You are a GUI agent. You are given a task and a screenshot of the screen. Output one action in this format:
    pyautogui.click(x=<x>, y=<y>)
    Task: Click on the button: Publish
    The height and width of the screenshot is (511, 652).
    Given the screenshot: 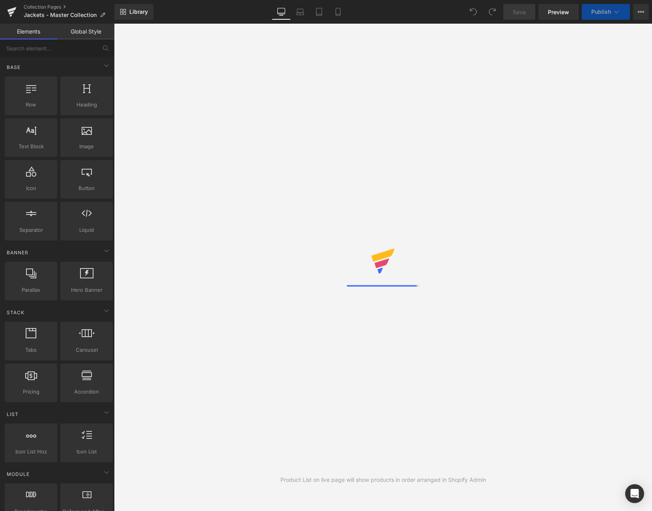 What is the action you would take?
    pyautogui.click(x=606, y=12)
    